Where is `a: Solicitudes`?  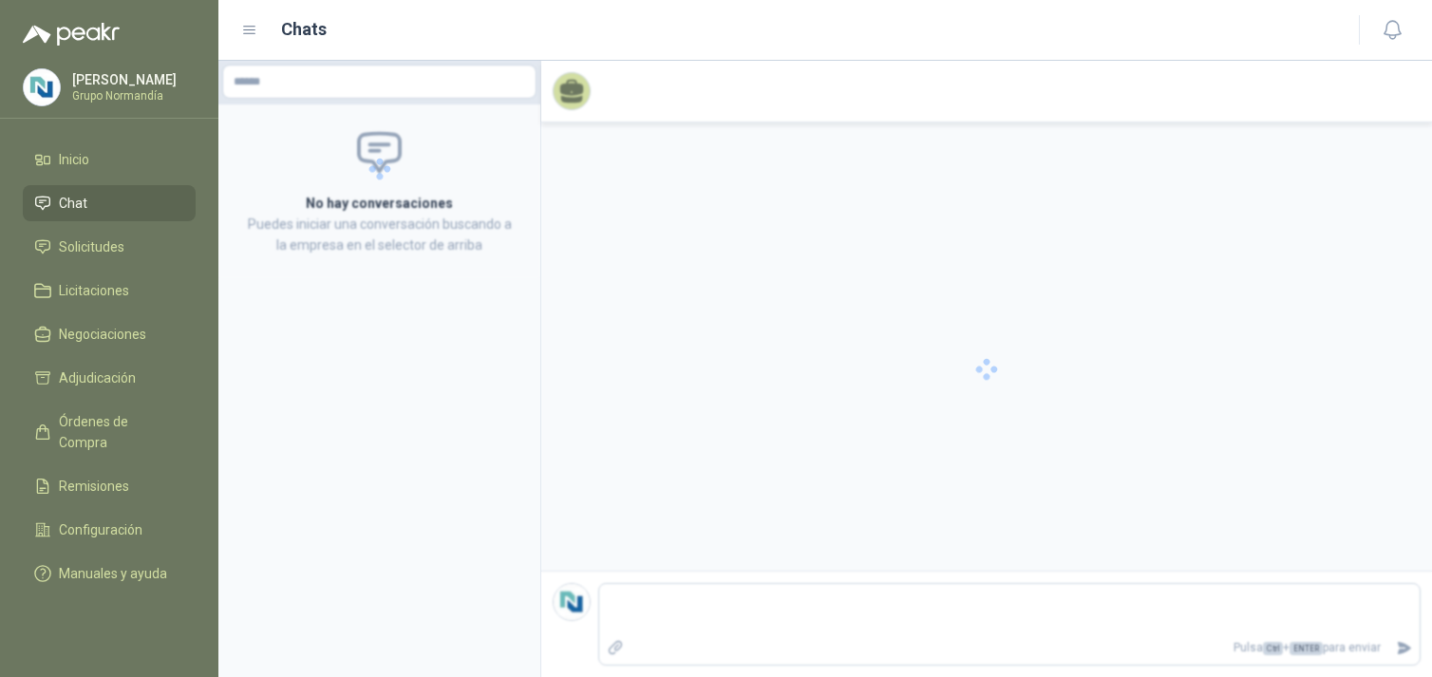
a: Solicitudes is located at coordinates (109, 247).